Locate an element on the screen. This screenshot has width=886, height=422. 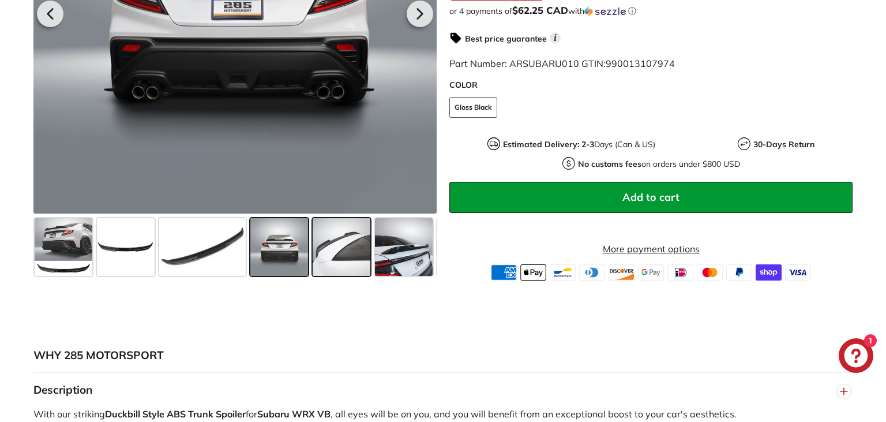
strong: Estimated Delivery: 2-3 is located at coordinates (548, 144).